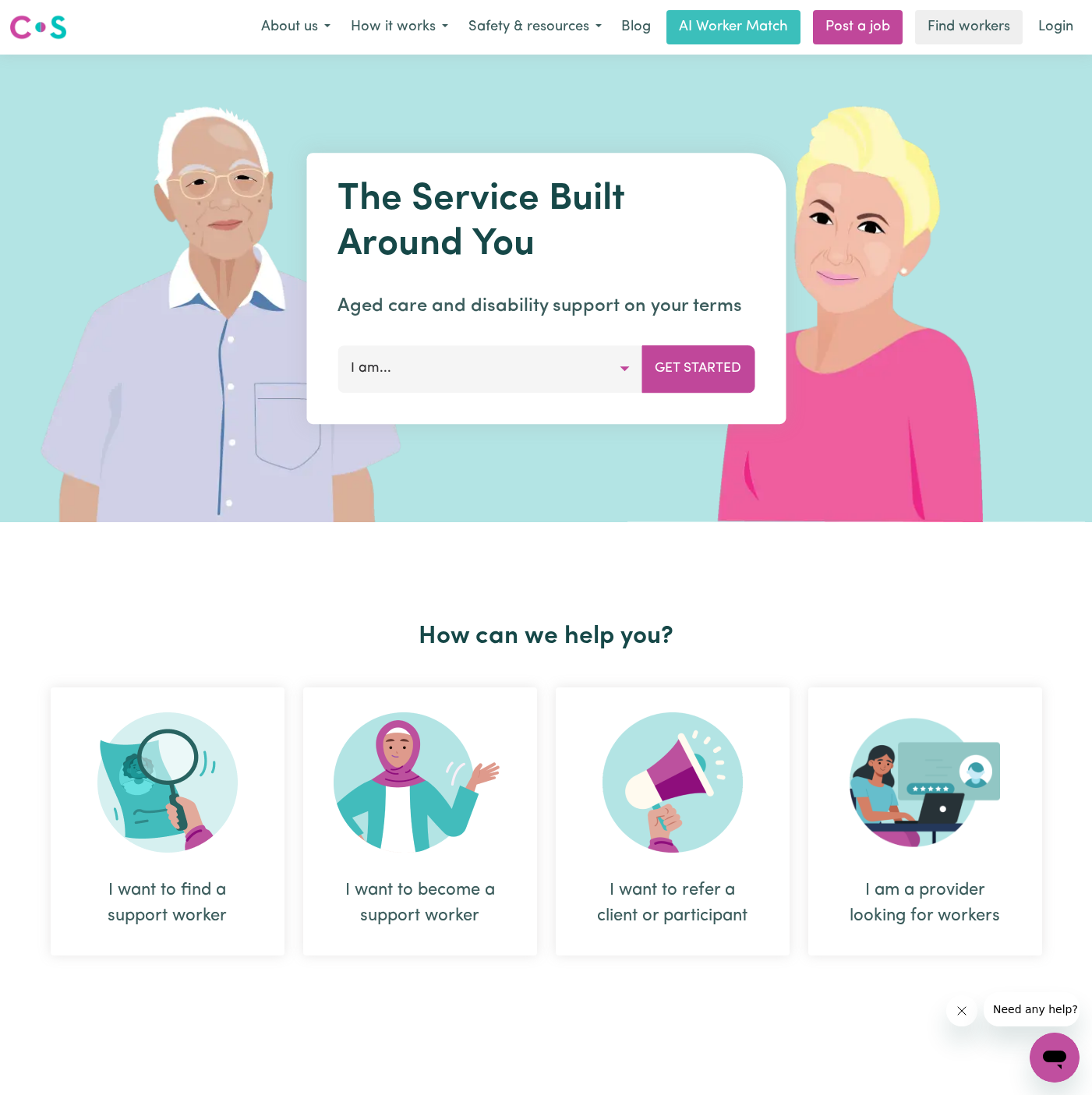 This screenshot has height=1095, width=1092. What do you see at coordinates (697, 368) in the screenshot?
I see `button: Get Started` at bounding box center [697, 368].